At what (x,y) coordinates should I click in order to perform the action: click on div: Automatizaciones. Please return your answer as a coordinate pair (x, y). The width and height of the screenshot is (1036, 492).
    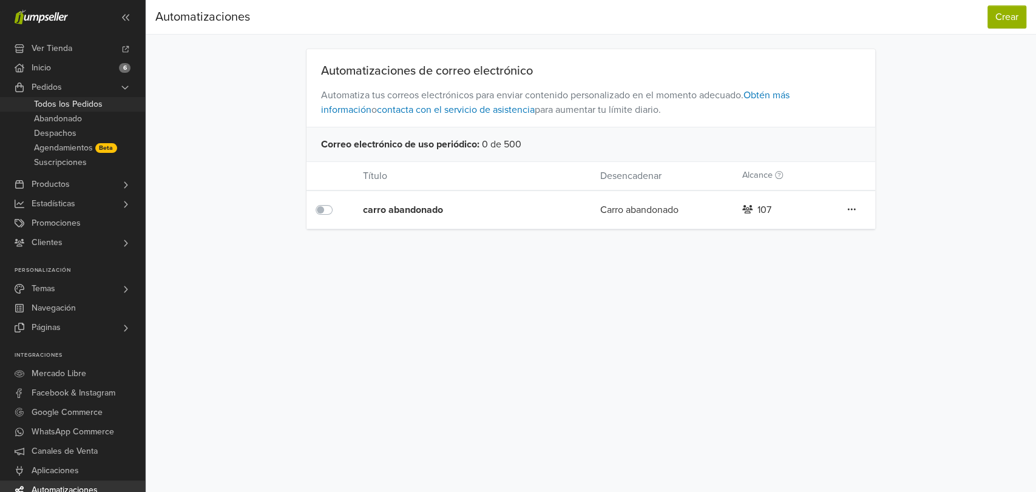
    Looking at the image, I should click on (203, 17).